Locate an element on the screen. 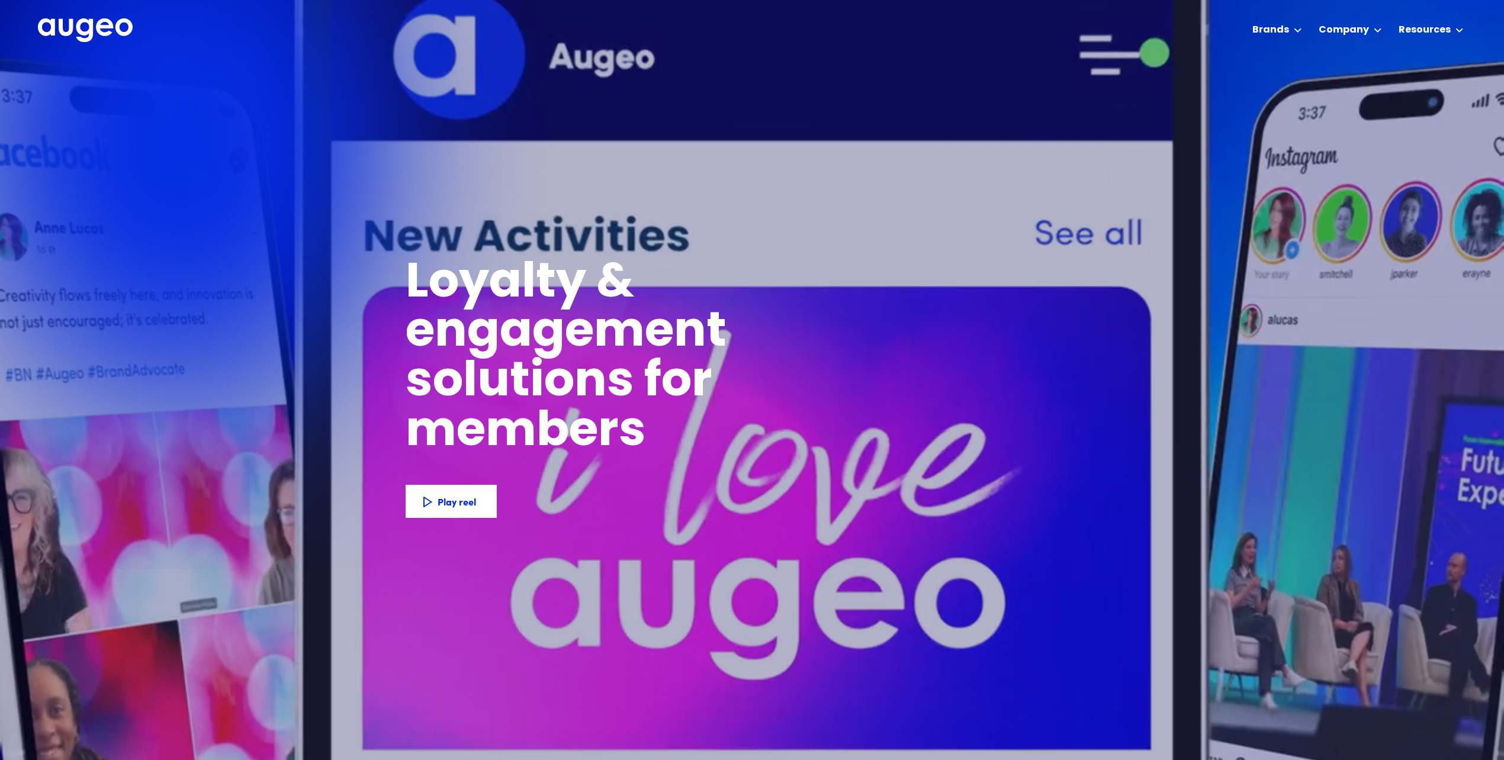 The image size is (1504, 760). div: Brands is located at coordinates (1271, 30).